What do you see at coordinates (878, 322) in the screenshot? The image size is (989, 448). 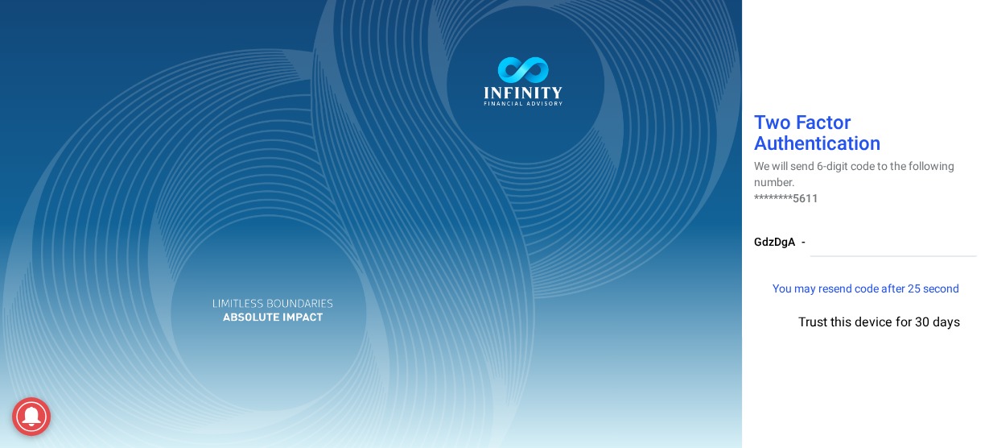 I see `span: Trust this device for 30 days` at bounding box center [878, 322].